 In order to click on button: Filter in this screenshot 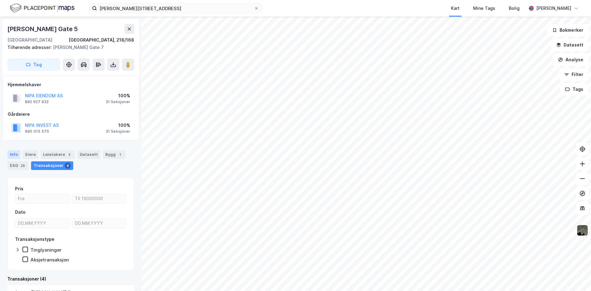, I will do `click(574, 74)`.